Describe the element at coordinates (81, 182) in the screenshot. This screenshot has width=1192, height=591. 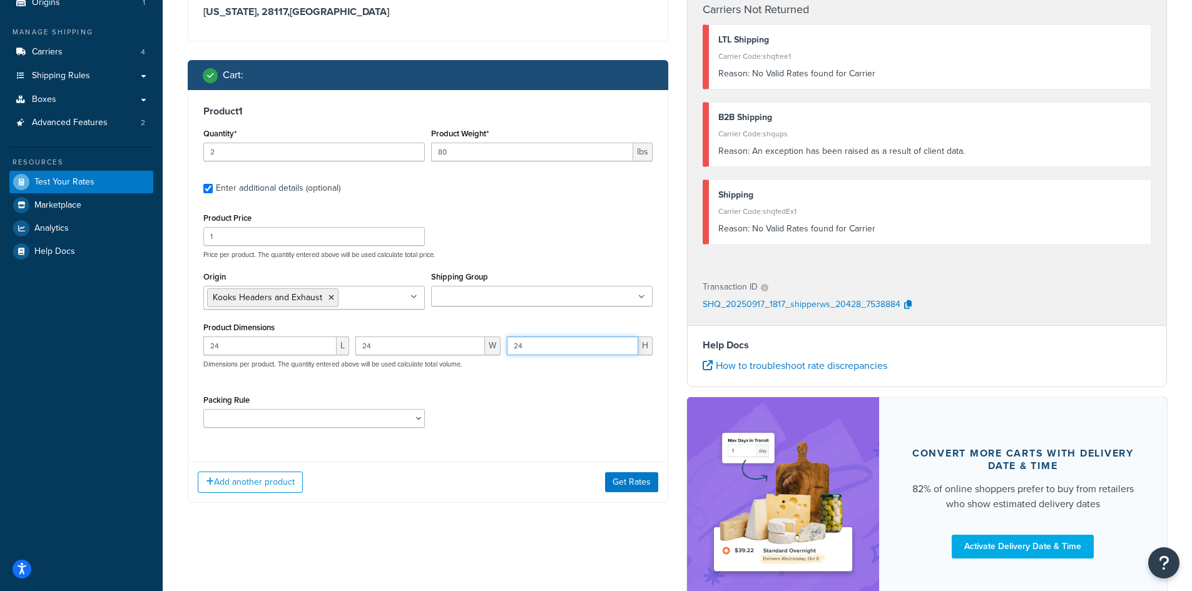
I see `li: Test Your Rates` at that location.